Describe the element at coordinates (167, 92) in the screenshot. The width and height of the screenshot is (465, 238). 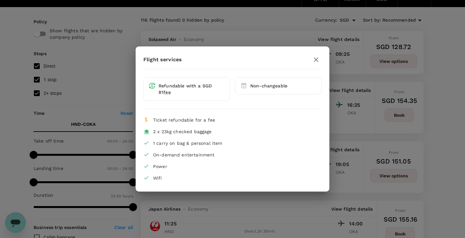
I see `span: fee` at that location.